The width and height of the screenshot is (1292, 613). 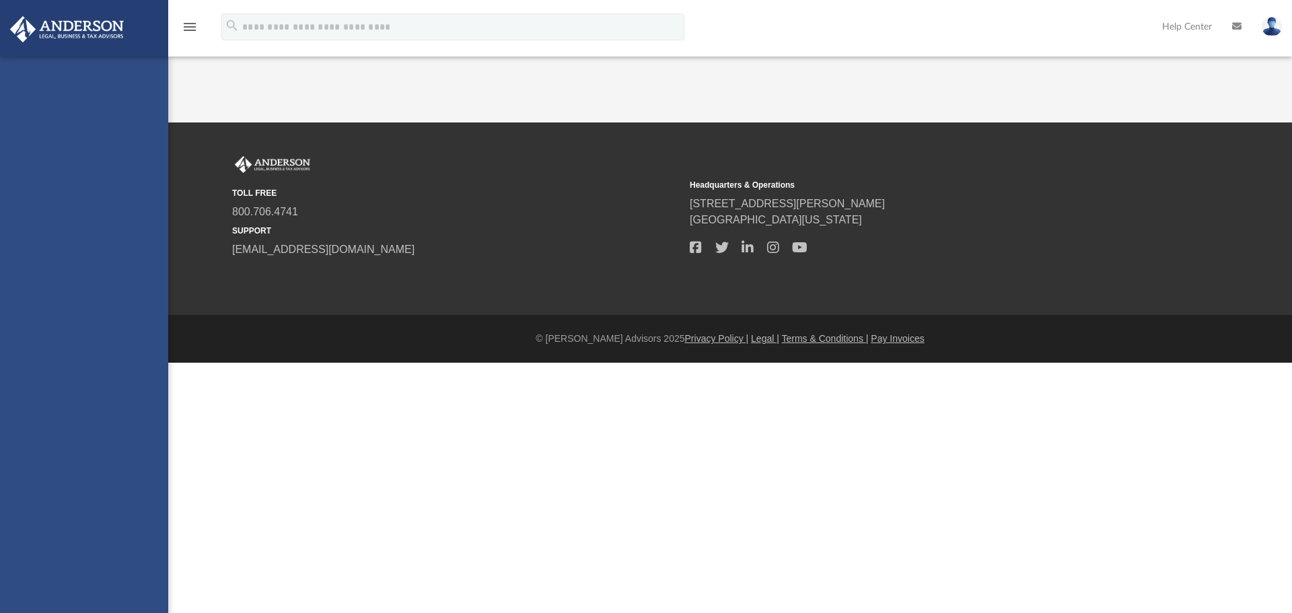 I want to click on small: SUPPORT, so click(x=456, y=231).